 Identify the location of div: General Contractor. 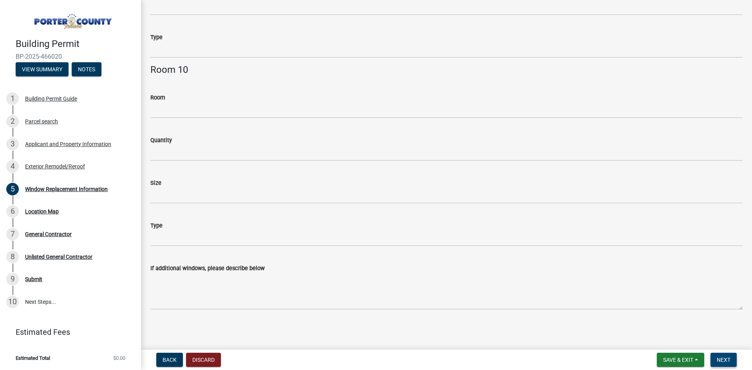
(48, 234).